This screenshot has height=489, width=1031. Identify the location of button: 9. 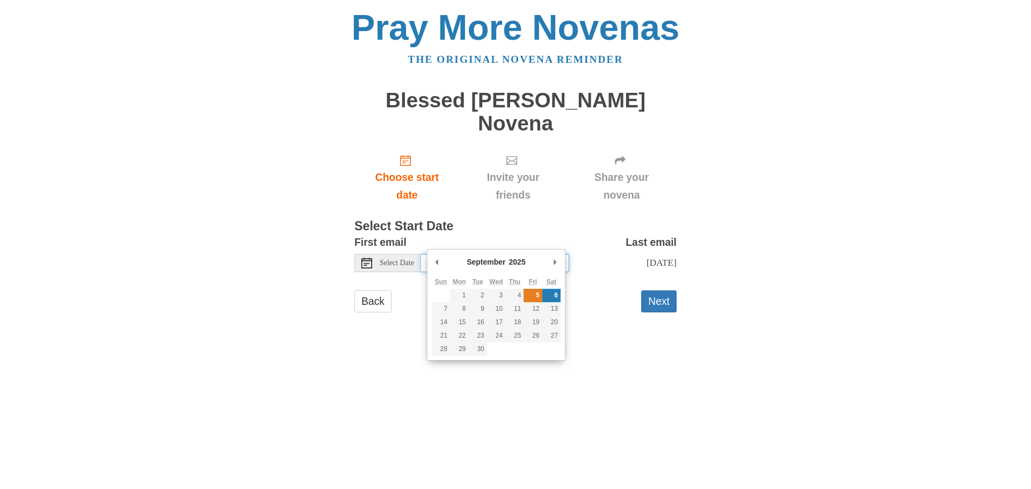
(478, 309).